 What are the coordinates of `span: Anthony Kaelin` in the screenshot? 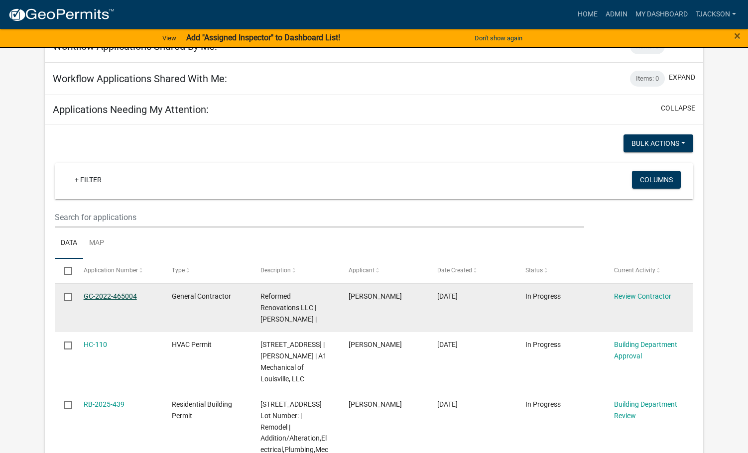 It's located at (375, 404).